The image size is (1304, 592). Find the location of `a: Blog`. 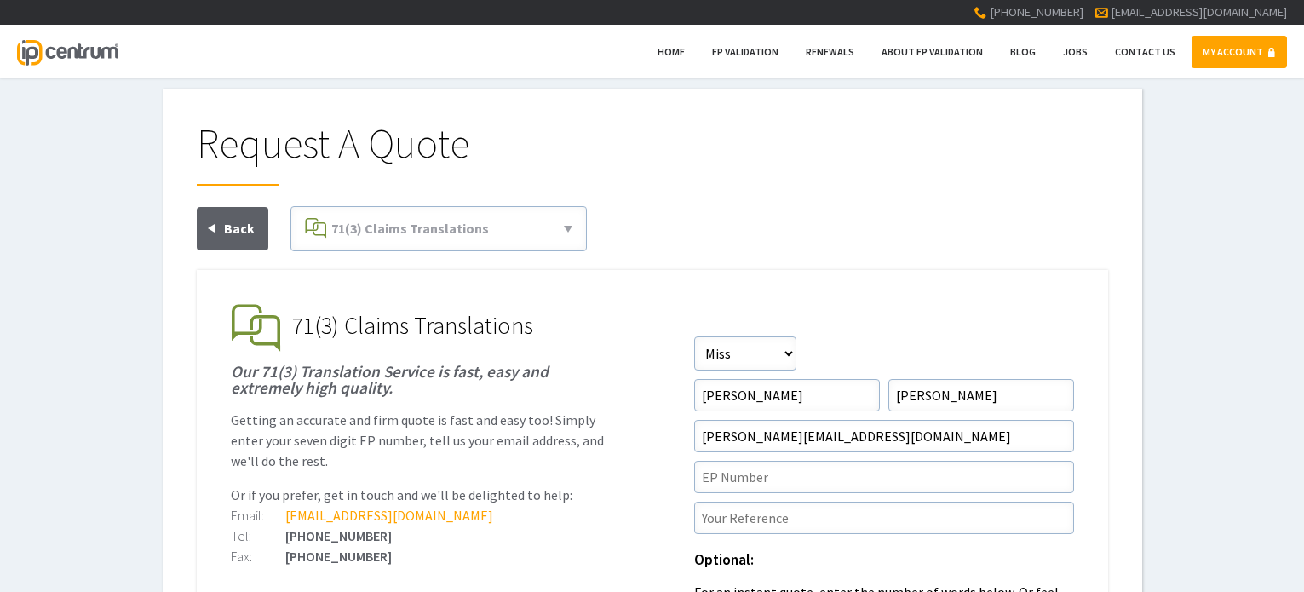

a: Blog is located at coordinates (1023, 52).